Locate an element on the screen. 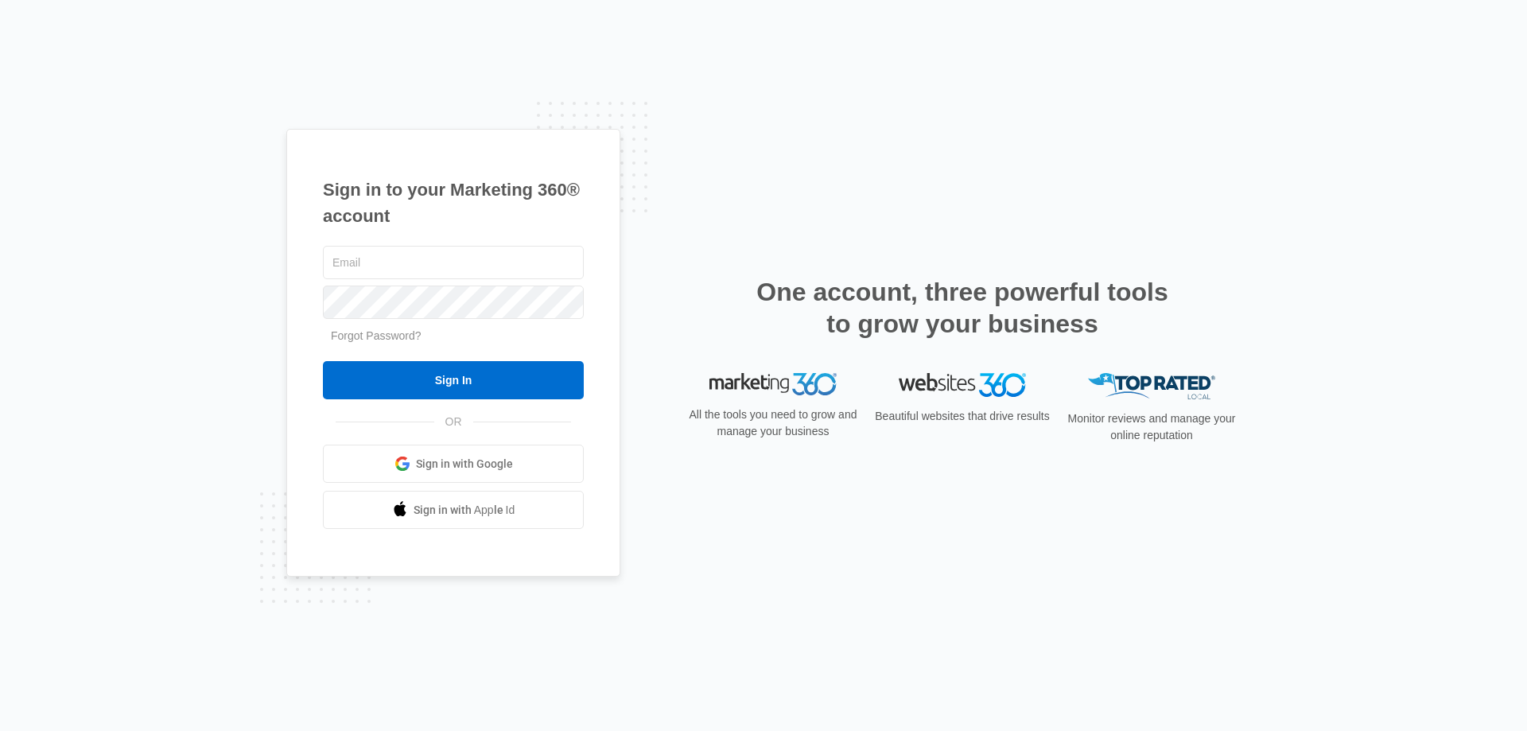 The height and width of the screenshot is (731, 1527). p: Monitor reviews and manage your online reputation is located at coordinates (1152, 427).